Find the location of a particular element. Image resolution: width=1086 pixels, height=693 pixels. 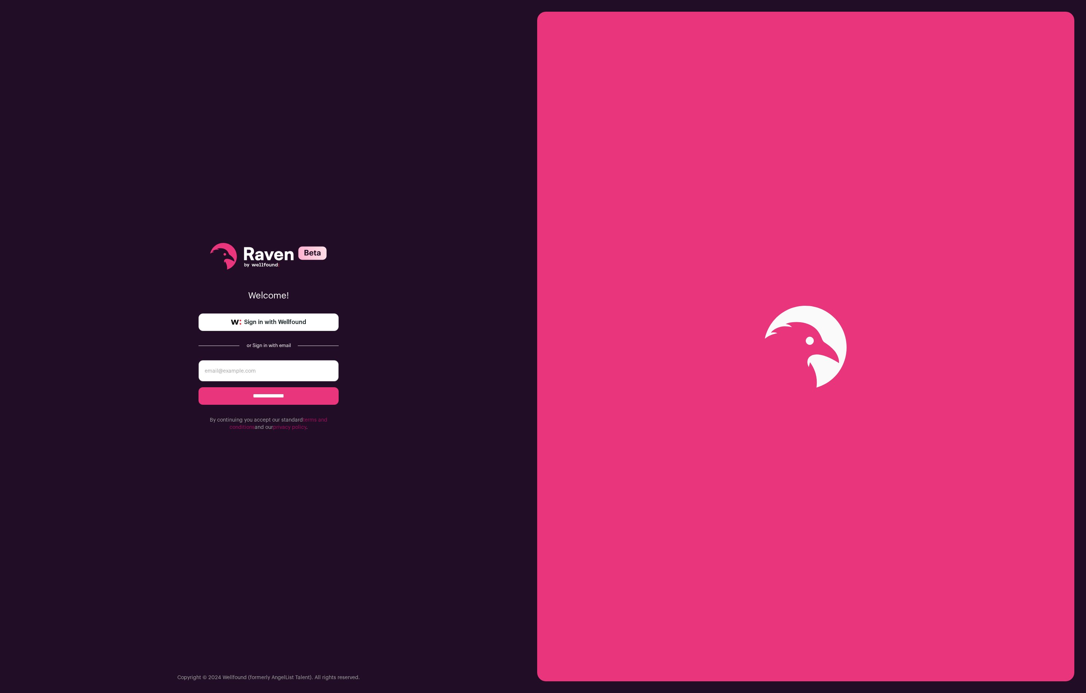

p: Copyright © 2024 Wellfound (formerly AngelList Talent). All rights reserved. is located at coordinates (269, 677).